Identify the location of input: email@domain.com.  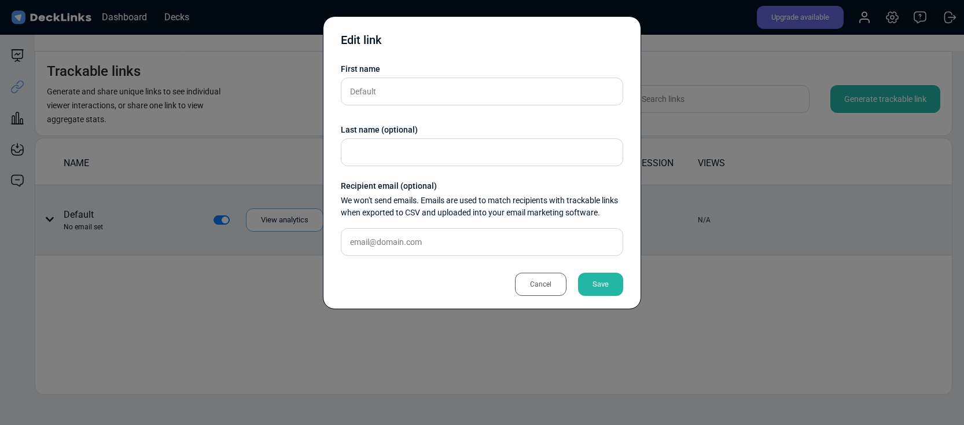
(482, 242).